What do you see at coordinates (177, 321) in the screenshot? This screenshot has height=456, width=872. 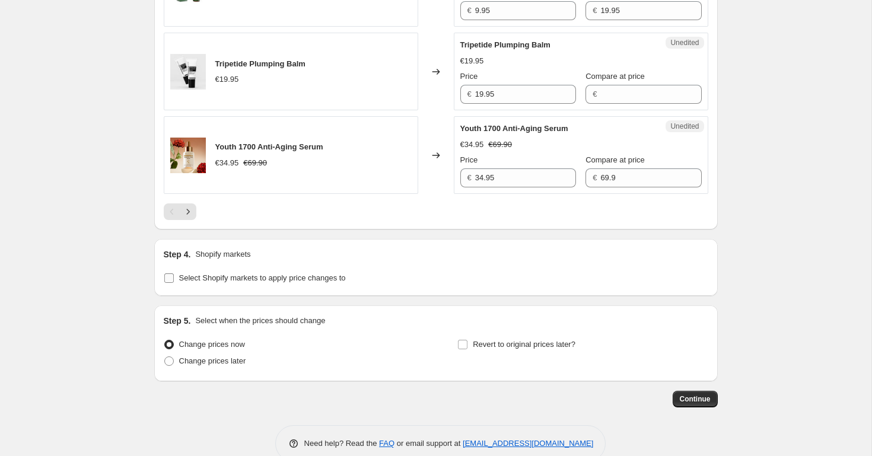 I see `h2: Step 5.` at bounding box center [177, 321].